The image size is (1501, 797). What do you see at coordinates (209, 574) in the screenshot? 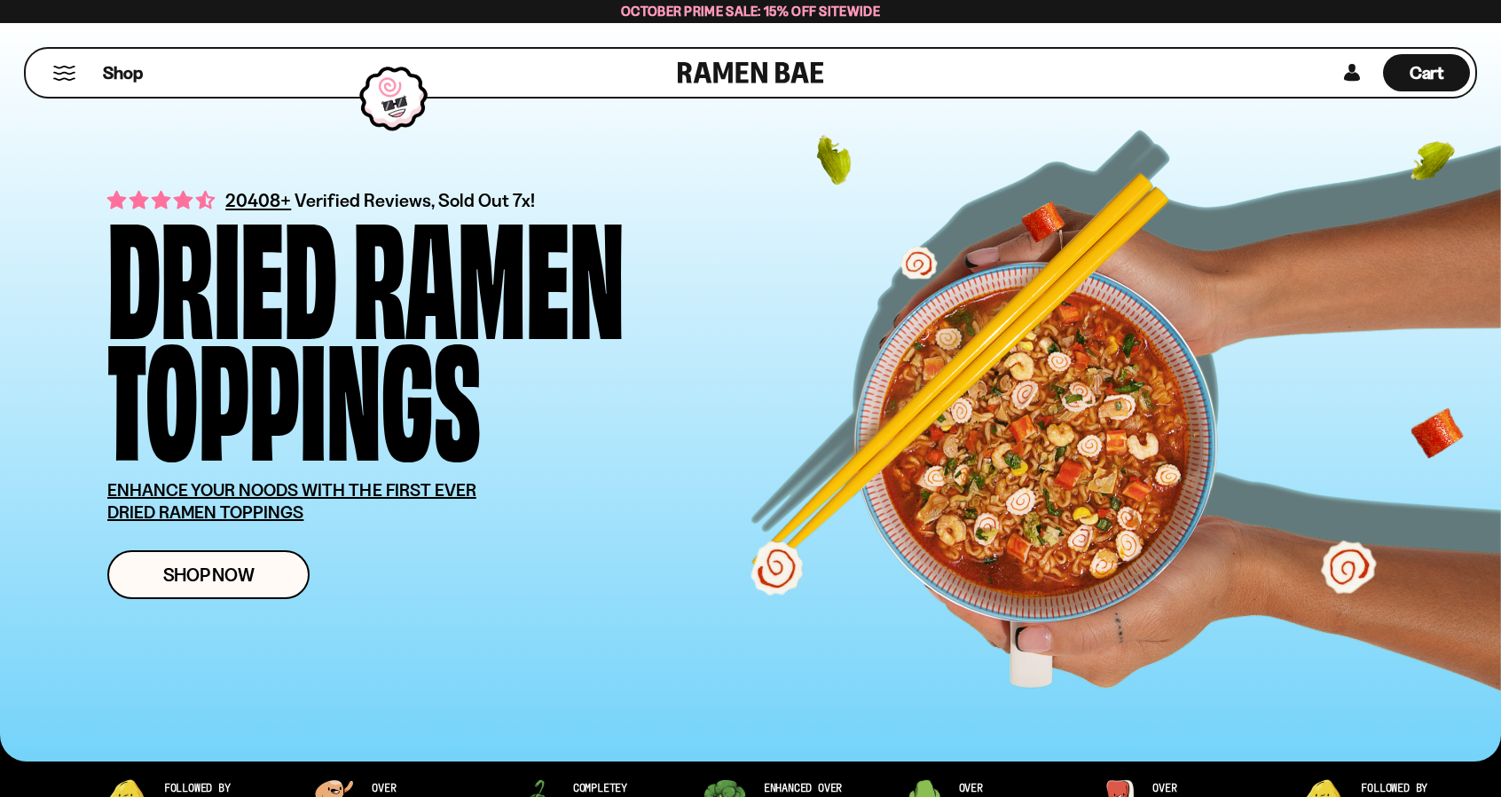
I see `a: Shop Now` at bounding box center [209, 574].